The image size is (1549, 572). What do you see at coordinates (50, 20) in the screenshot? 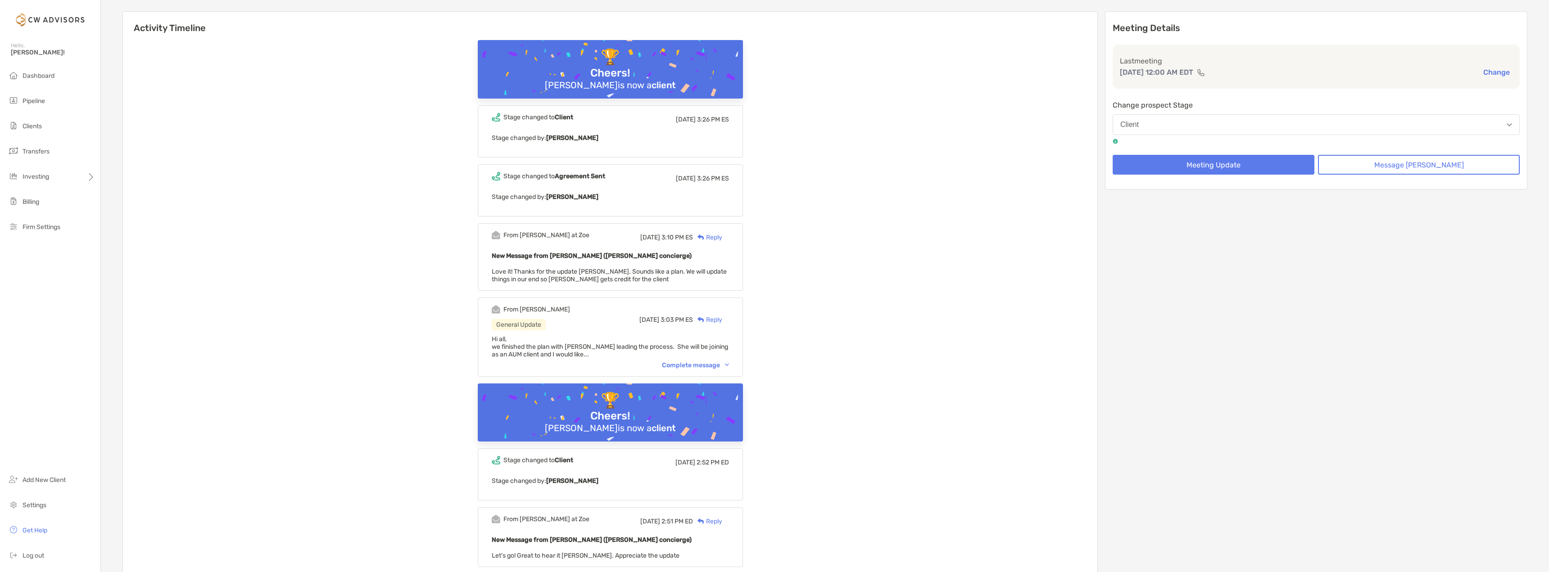
I see `img: Zoe Logo` at bounding box center [50, 20].